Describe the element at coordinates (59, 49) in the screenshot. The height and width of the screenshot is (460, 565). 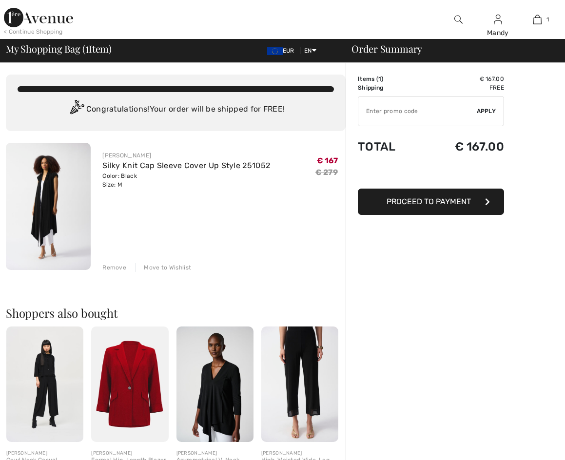
I see `span: My Shopping Bag ( Item)` at that location.